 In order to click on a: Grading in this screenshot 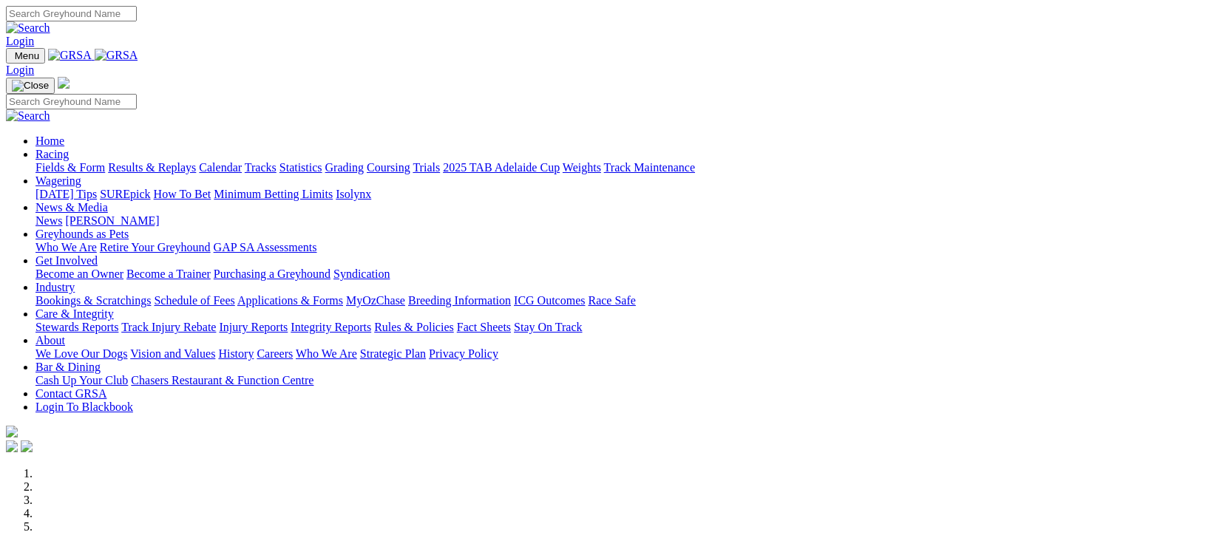, I will do `click(345, 167)`.